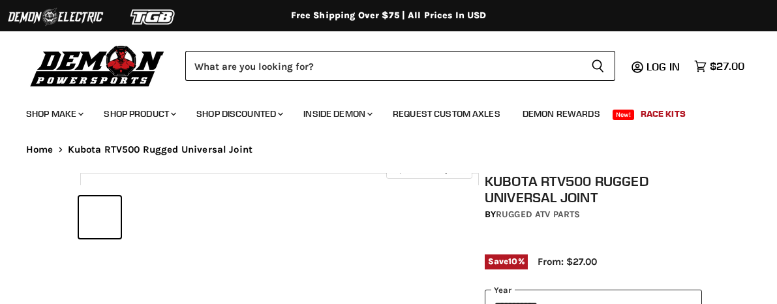 Image resolution: width=777 pixels, height=304 pixels. I want to click on span: New!, so click(624, 115).